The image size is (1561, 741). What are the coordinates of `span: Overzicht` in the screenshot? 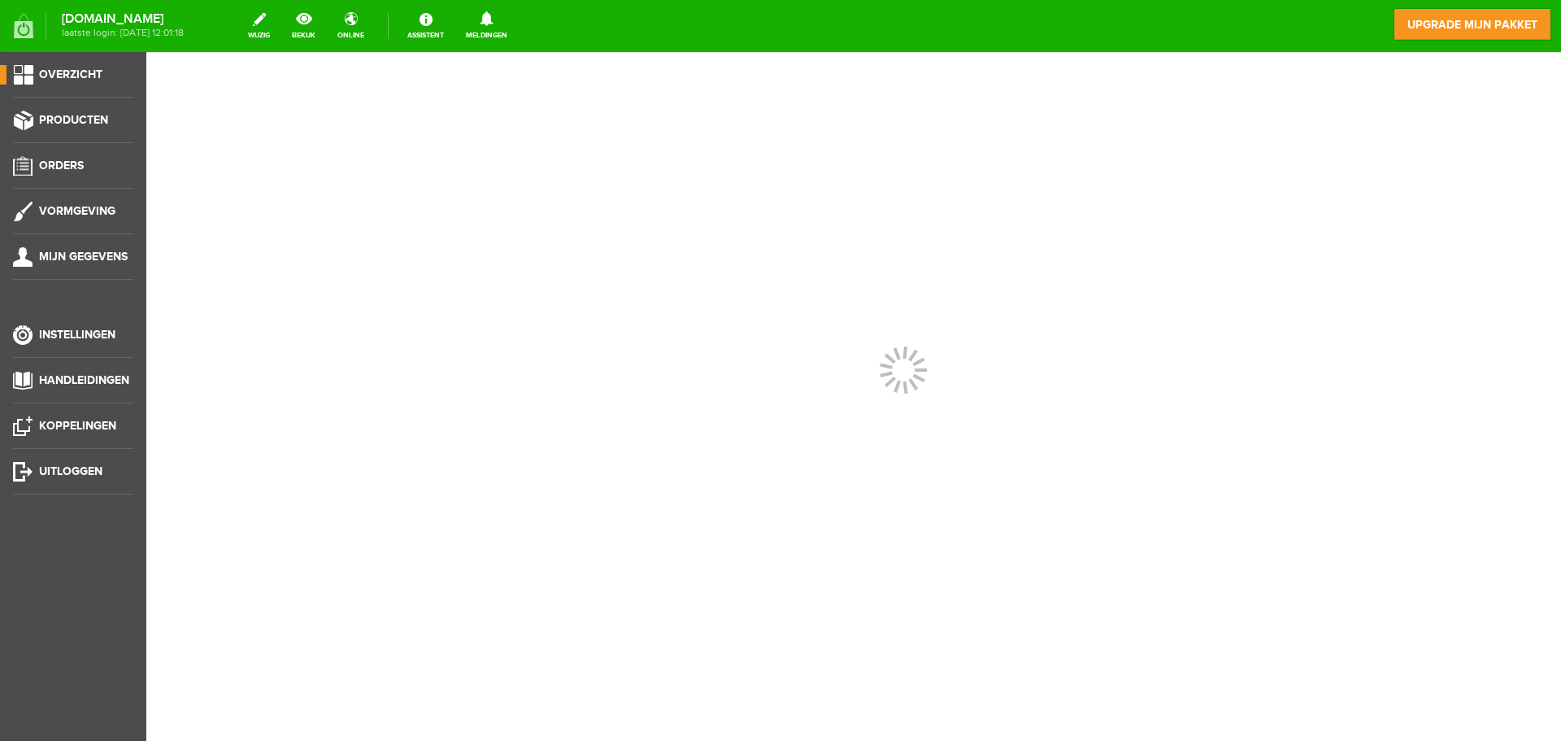 It's located at (71, 74).